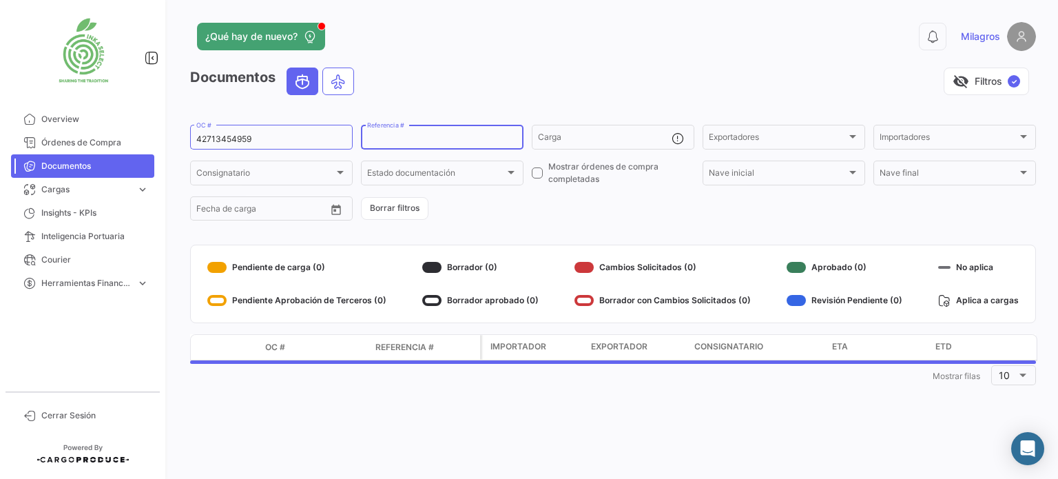 The width and height of the screenshot is (1058, 479). What do you see at coordinates (436, 175) in the screenshot?
I see `span: Estado documentación` at bounding box center [436, 175].